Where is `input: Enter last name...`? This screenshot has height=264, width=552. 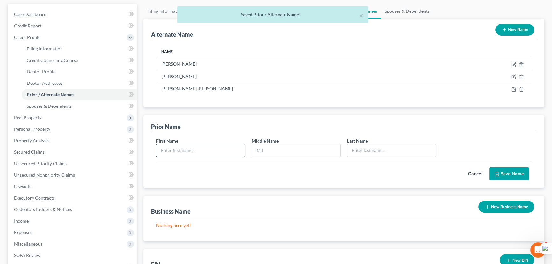
input: Enter last name... is located at coordinates (392, 150).